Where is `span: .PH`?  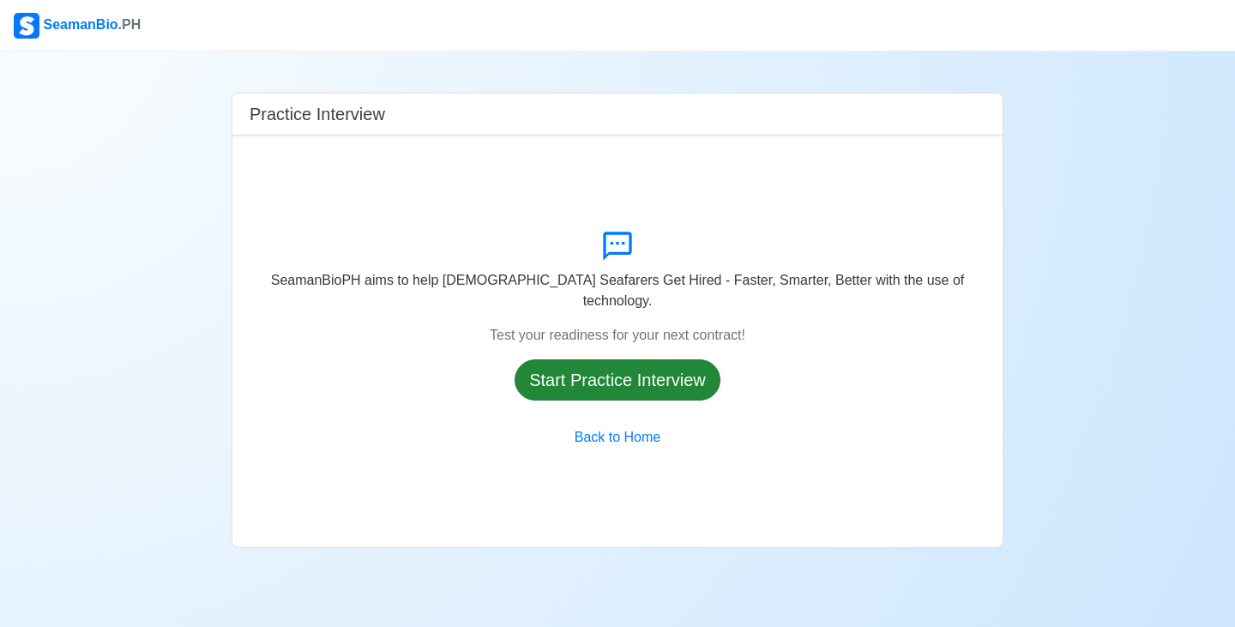 span: .PH is located at coordinates (129, 24).